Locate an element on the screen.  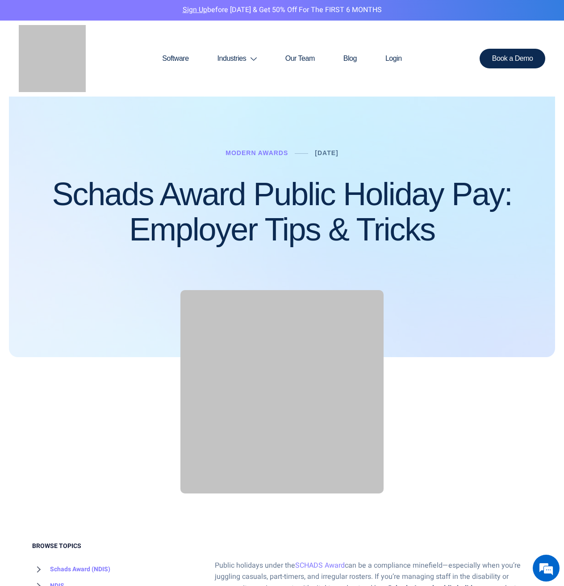
h1: Schads Award Public Holiday Pay: Employer Tips & Tricks is located at coordinates (282, 212).